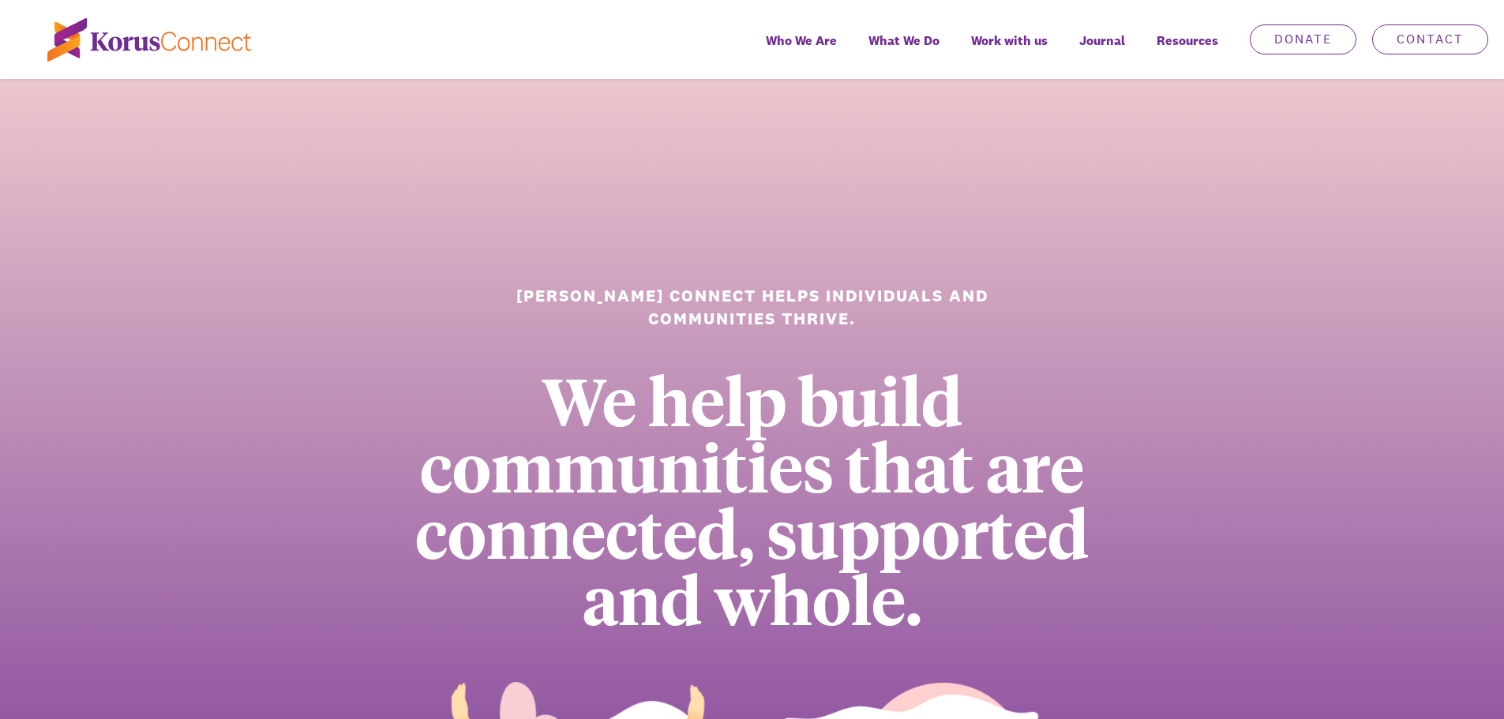 Image resolution: width=1504 pixels, height=719 pixels. I want to click on a: Who We Are, so click(801, 51).